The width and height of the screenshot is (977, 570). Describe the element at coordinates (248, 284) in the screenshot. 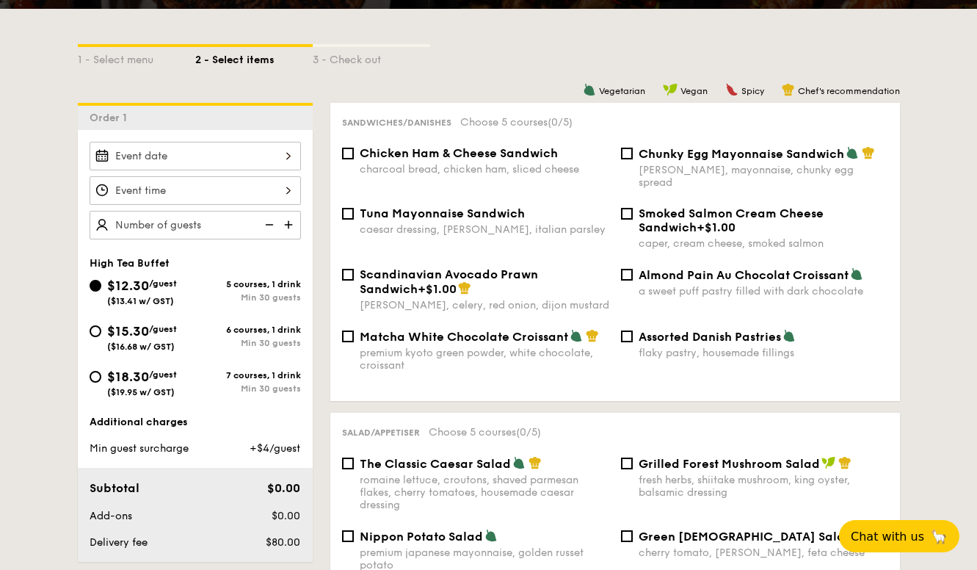

I see `div: 5 courses, 1 drink` at that location.